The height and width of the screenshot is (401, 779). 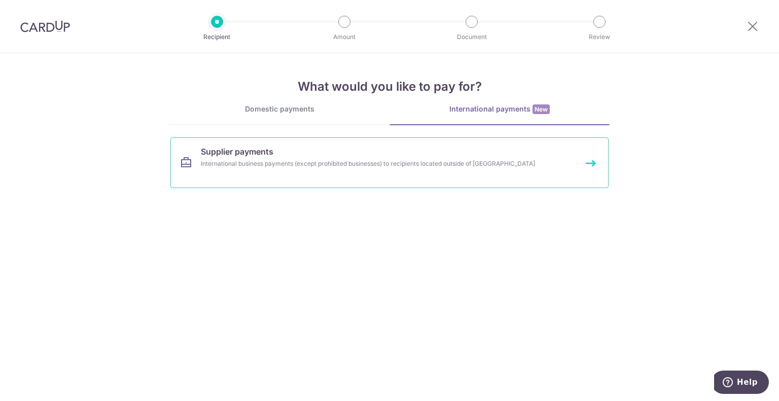 I want to click on p: Recipient, so click(x=217, y=37).